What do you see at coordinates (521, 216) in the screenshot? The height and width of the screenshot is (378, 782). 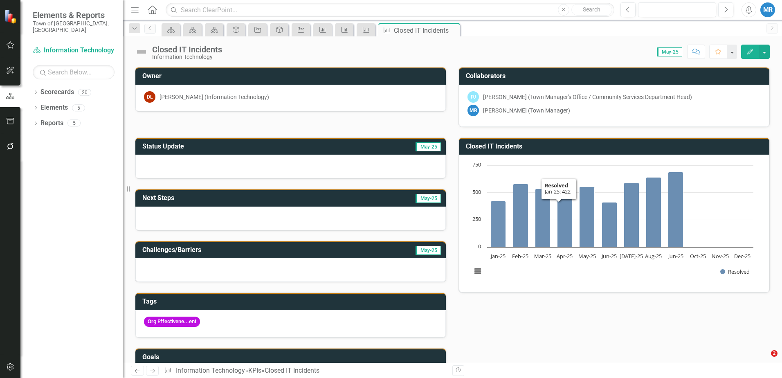 I see `path: Feb-25, 578. Resolved.` at bounding box center [521, 216].